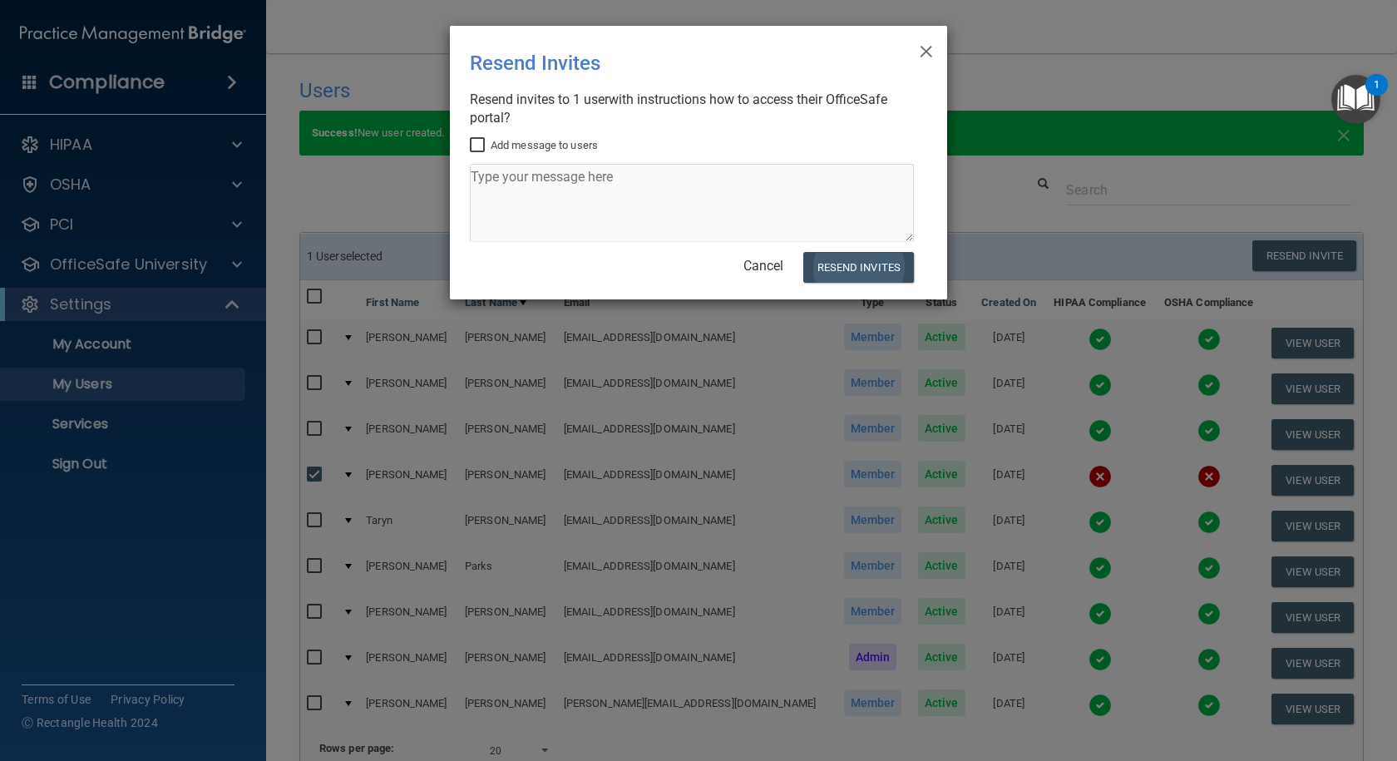  What do you see at coordinates (692, 109) in the screenshot?
I see `div: Resend invites to 1 user with instructions how to access their OfficeSafe portal?` at bounding box center [692, 109].